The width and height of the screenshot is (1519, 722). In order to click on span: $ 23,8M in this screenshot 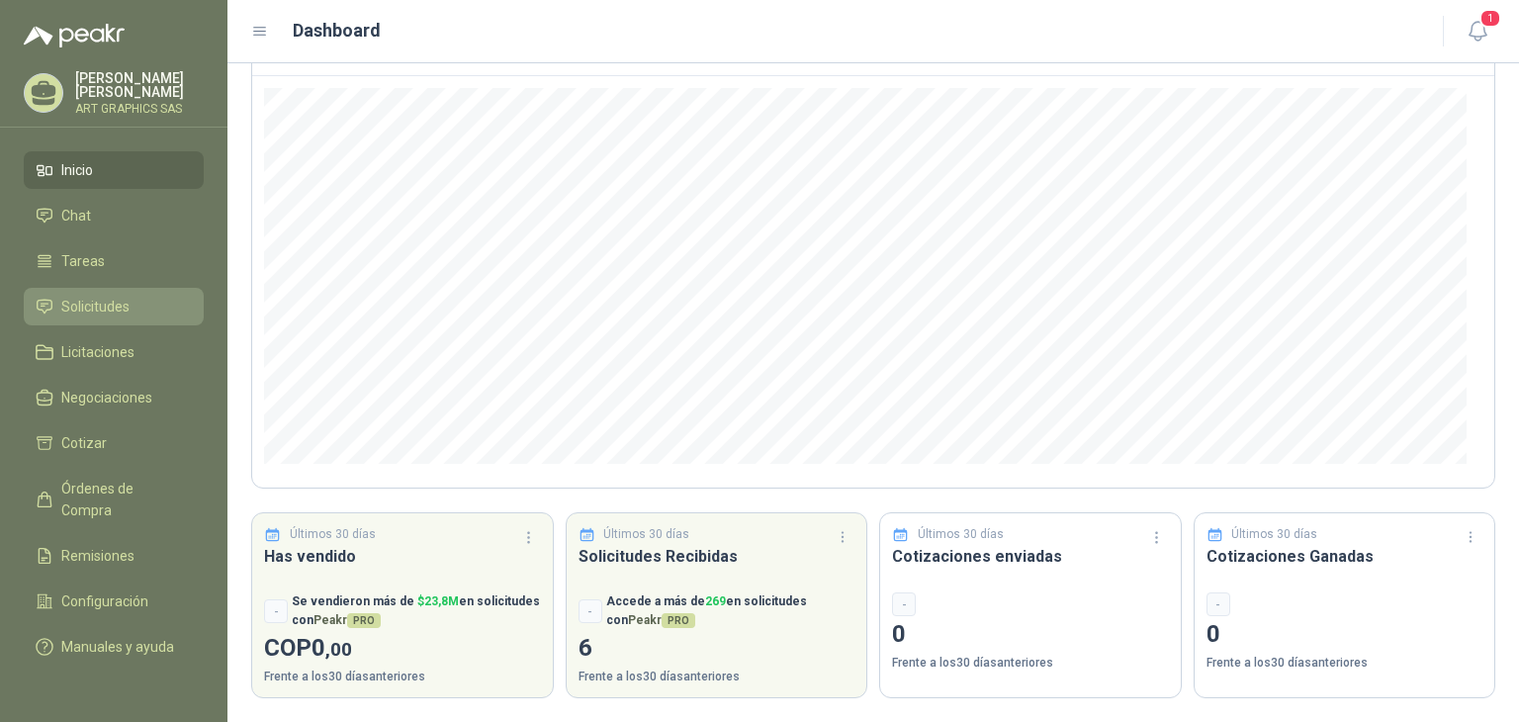, I will do `click(438, 601)`.